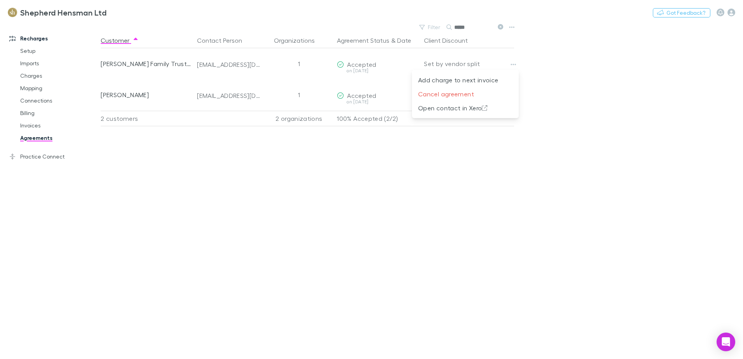  What do you see at coordinates (465, 94) in the screenshot?
I see `p: Cancel agreement` at bounding box center [465, 94].